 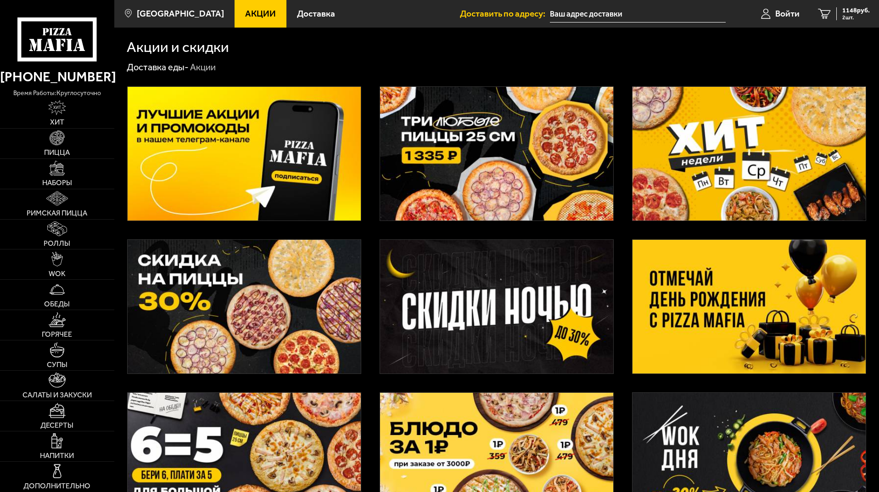 What do you see at coordinates (316, 13) in the screenshot?
I see `span: Доставка` at bounding box center [316, 13].